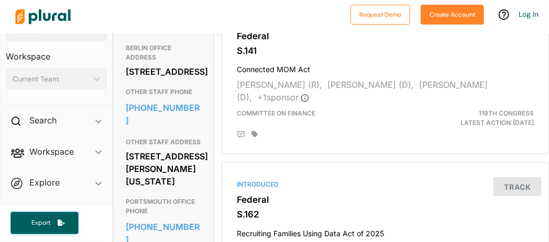  Describe the element at coordinates (41, 223) in the screenshot. I see `span: Export` at that location.